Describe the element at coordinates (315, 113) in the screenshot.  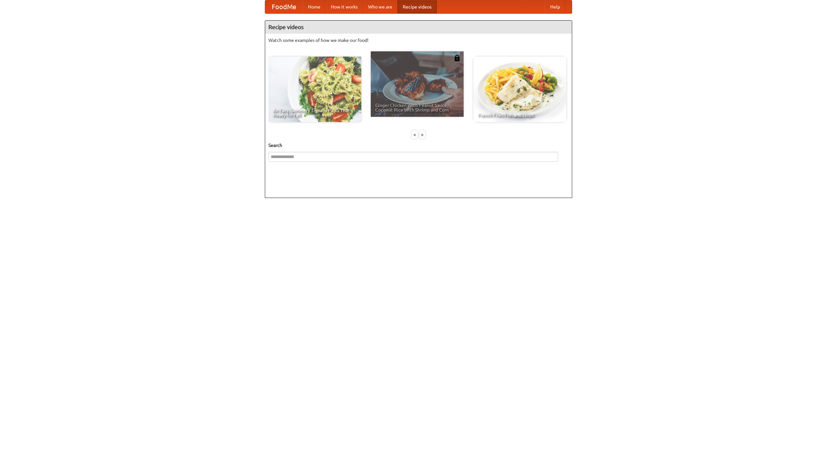
I see `span: An Easy, Summery Tomato Pasta That's Ready for Fall` at that location.